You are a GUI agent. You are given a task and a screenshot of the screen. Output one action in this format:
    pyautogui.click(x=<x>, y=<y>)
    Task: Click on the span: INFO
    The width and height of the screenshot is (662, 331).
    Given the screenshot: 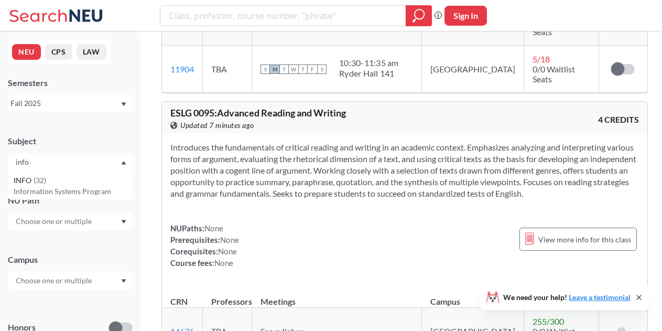 What is the action you would take?
    pyautogui.click(x=24, y=180)
    